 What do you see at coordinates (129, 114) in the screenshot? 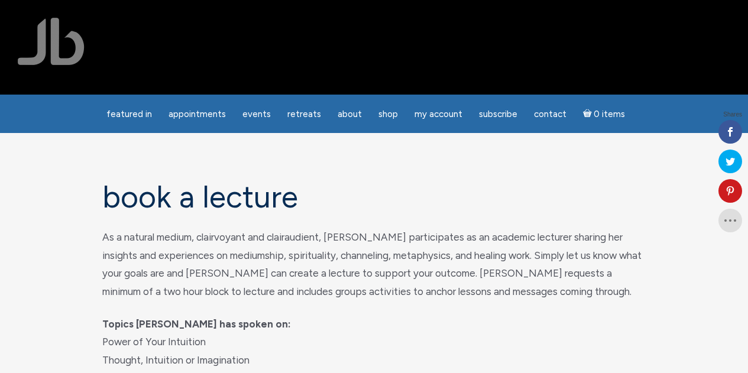
I see `span: featured in` at bounding box center [129, 114].